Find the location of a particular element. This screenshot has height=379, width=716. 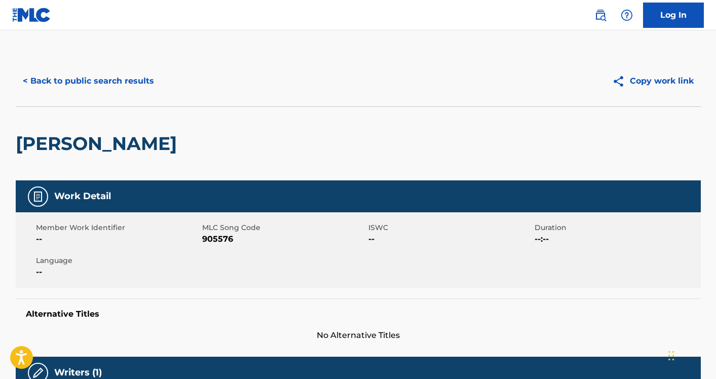

img: help is located at coordinates (627, 15).